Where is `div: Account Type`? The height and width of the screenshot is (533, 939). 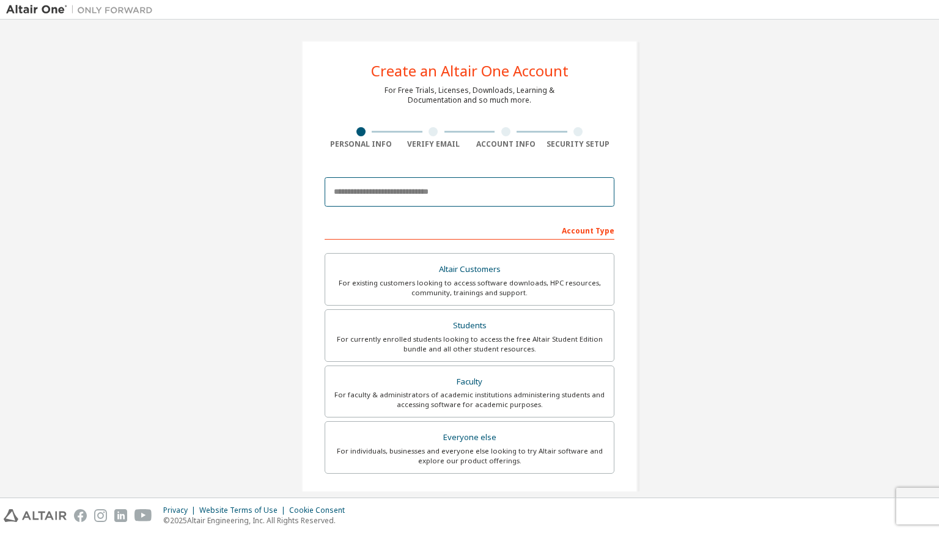
div: Account Type is located at coordinates (469, 230).